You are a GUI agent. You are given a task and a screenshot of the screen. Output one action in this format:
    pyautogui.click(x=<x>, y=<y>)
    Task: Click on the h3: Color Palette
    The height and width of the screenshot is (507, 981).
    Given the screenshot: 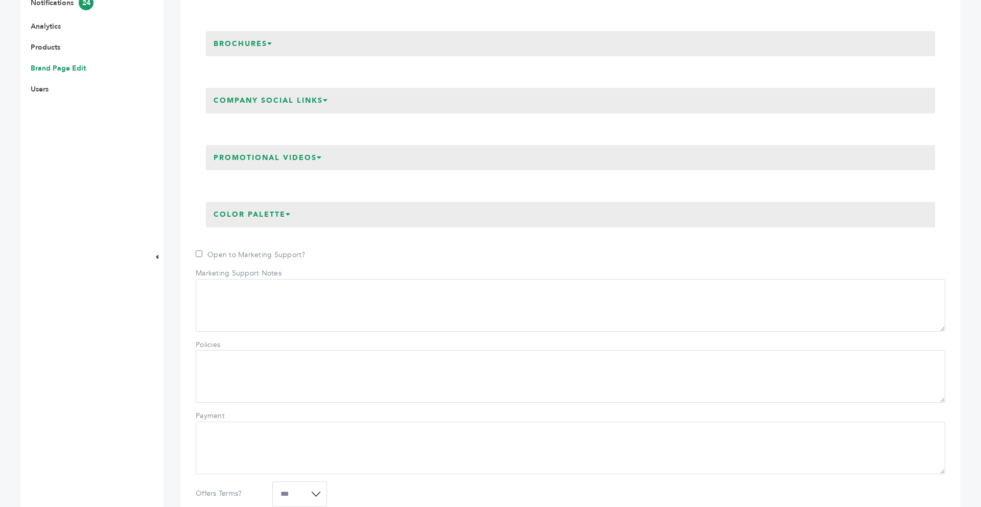 What is the action you would take?
    pyautogui.click(x=252, y=215)
    